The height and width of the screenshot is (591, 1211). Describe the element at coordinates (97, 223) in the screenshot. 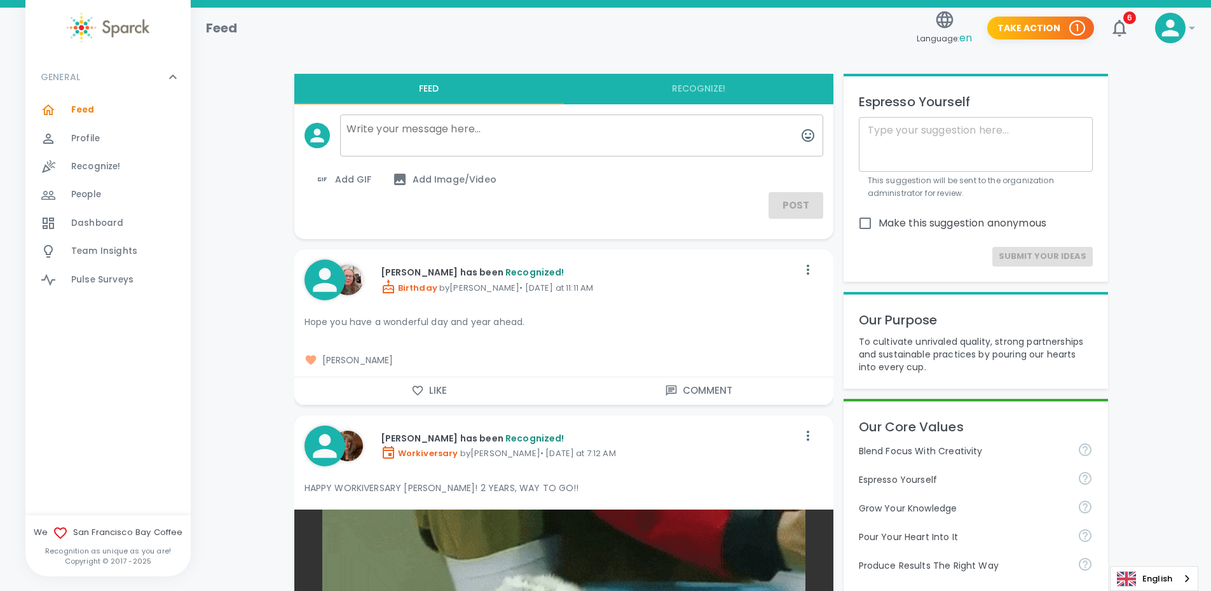

I see `span: Dashboard` at that location.